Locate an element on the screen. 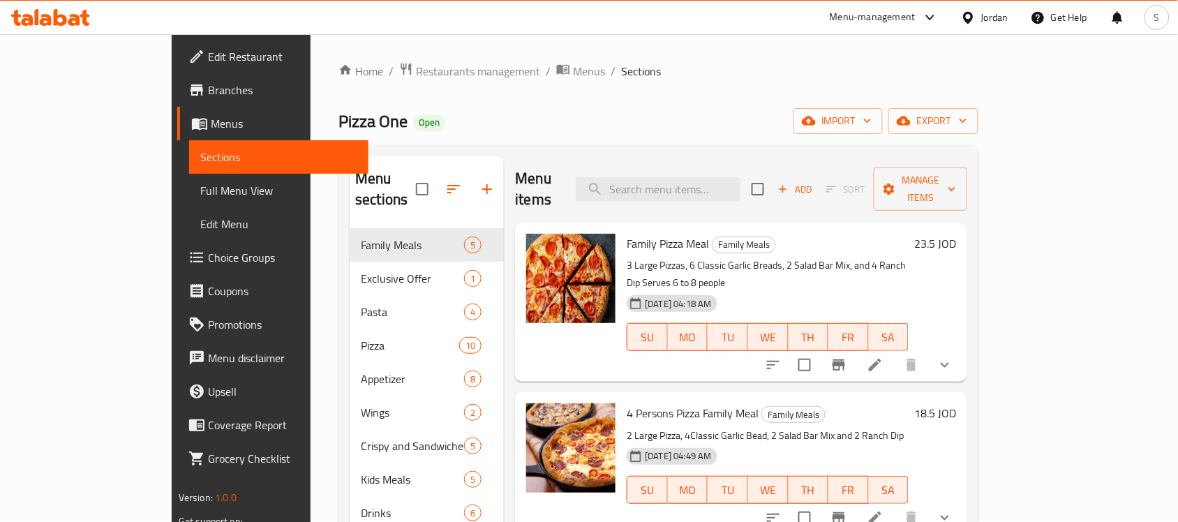 Image resolution: width=1178 pixels, height=522 pixels. span: Family Meals is located at coordinates (412, 245).